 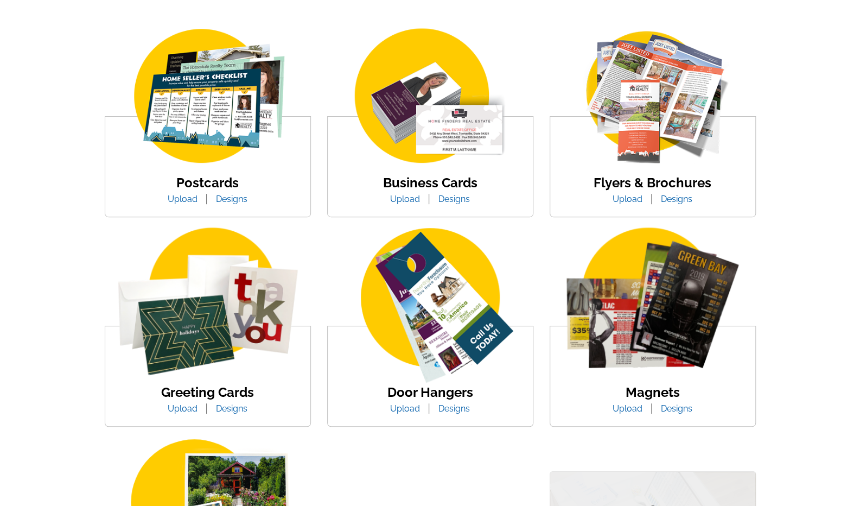 What do you see at coordinates (430, 307) in the screenshot?
I see `img: door-hanger-img.png` at bounding box center [430, 307].